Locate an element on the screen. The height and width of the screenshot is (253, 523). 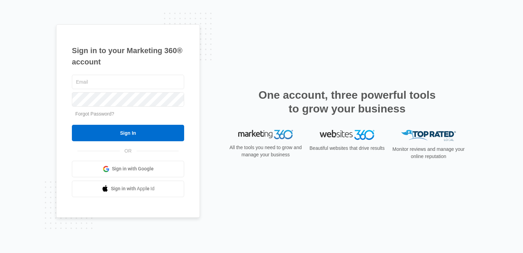
img: Marketing 360 is located at coordinates (266, 135).